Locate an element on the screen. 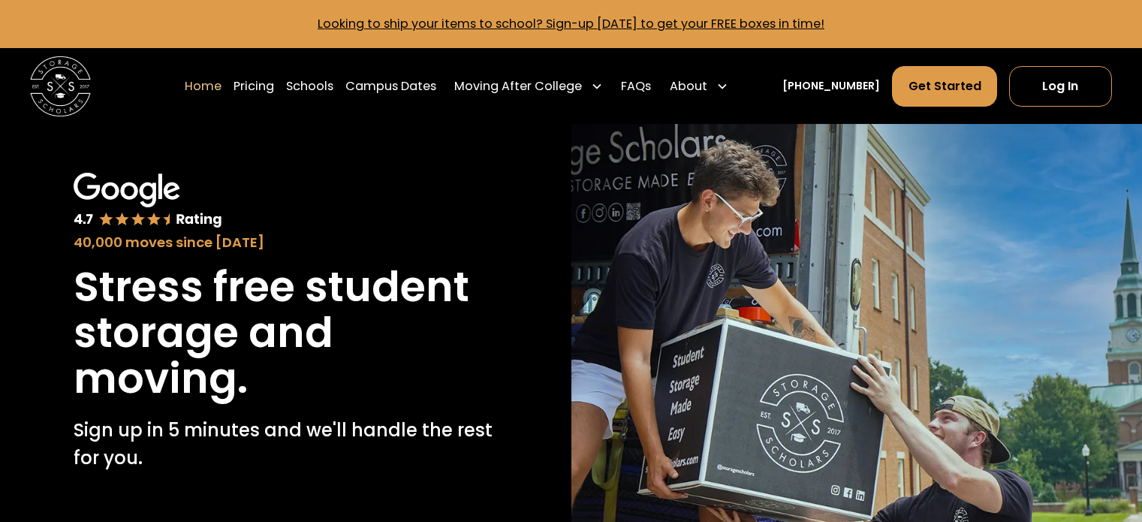 The image size is (1142, 522). h1: Stress free student storage and moving. is located at coordinates (285, 333).